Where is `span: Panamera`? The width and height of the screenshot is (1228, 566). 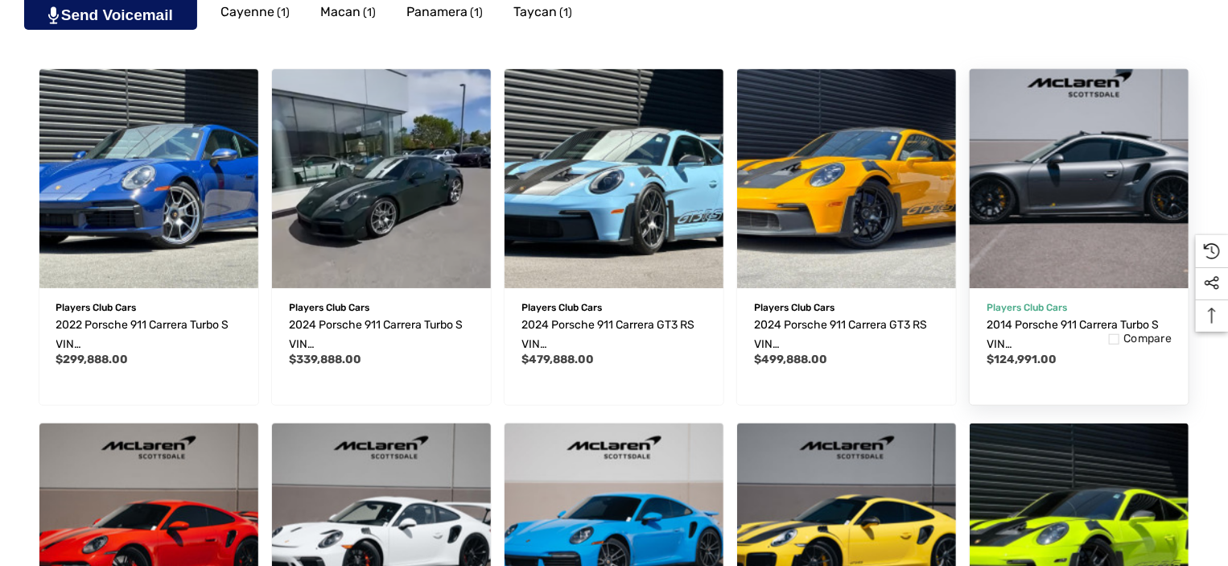 span: Panamera is located at coordinates (437, 12).